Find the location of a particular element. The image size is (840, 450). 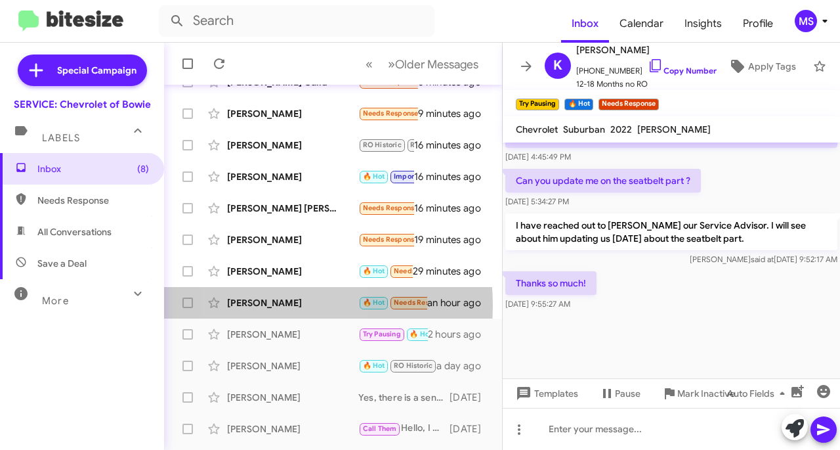

div: 9 minutes ago is located at coordinates (455, 114).